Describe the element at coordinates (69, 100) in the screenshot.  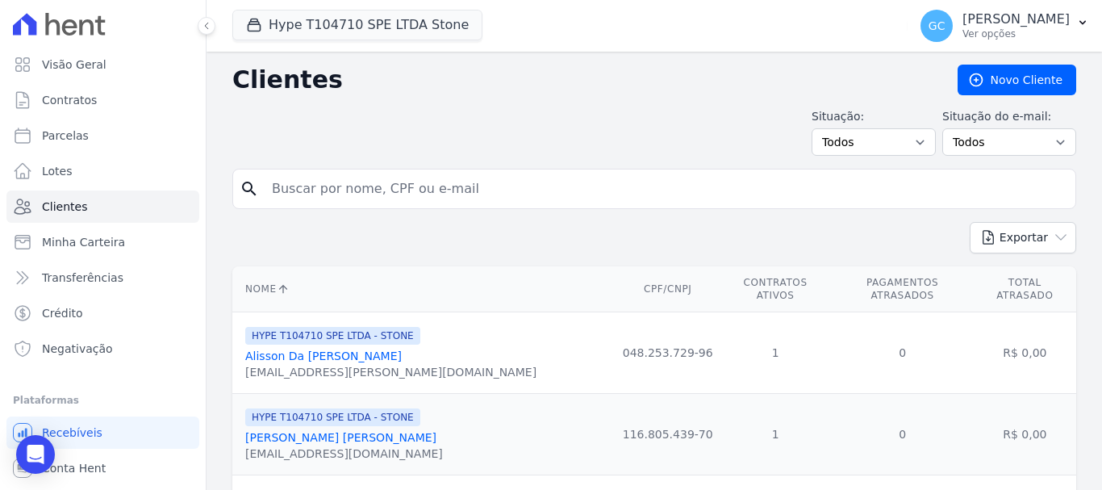
I see `span: Contratos` at that location.